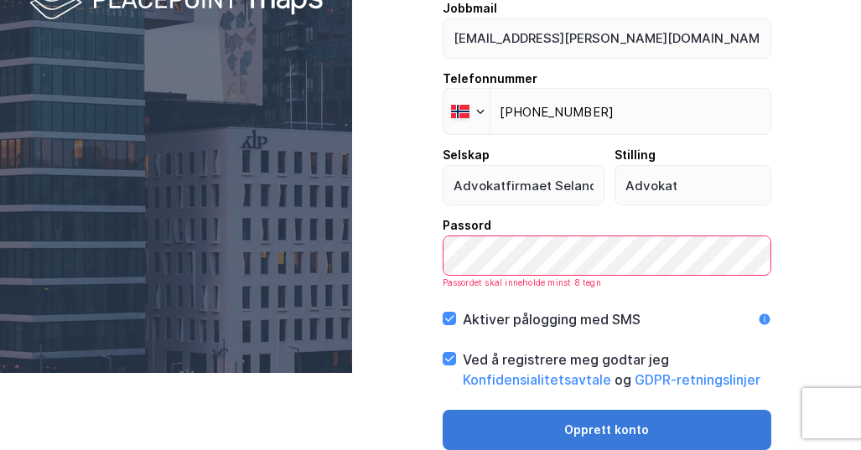  Describe the element at coordinates (617, 370) in the screenshot. I see `div: Ved å registrere meg godtar jeg og` at that location.